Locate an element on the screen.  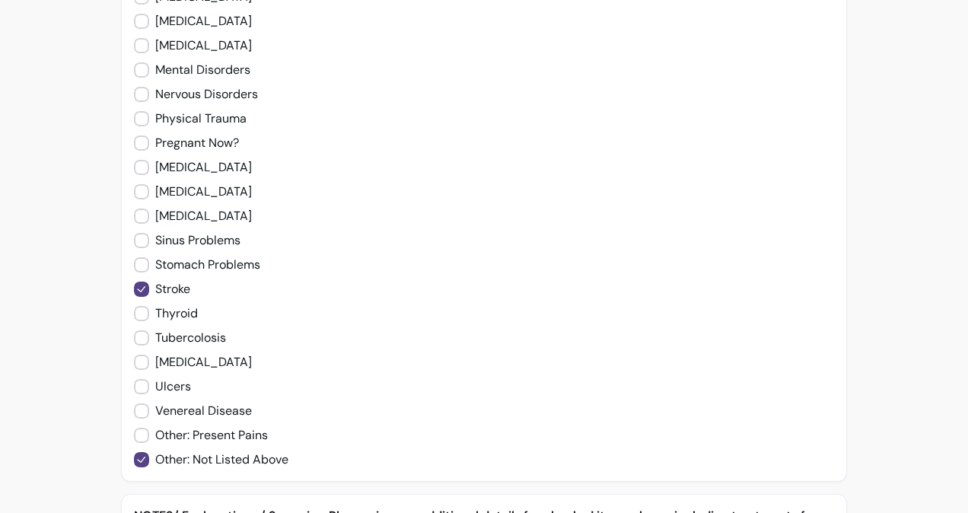
input: Mental Disorders is located at coordinates (199, 70).